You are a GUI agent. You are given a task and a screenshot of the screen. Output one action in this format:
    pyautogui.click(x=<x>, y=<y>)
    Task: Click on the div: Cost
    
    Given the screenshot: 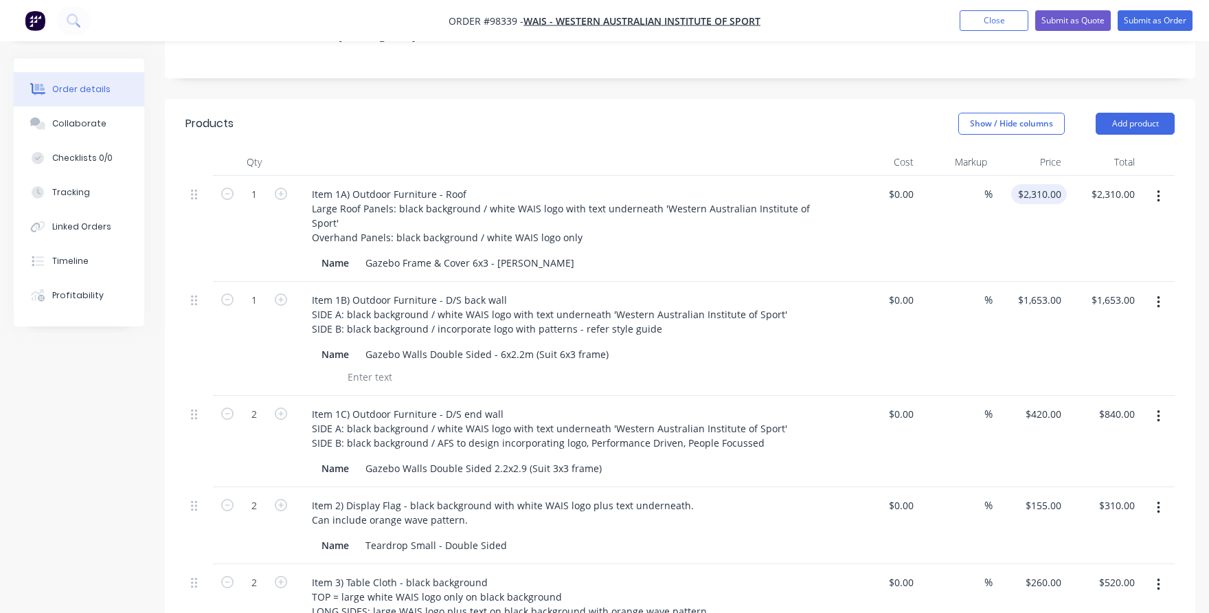 What is the action you would take?
    pyautogui.click(x=882, y=162)
    